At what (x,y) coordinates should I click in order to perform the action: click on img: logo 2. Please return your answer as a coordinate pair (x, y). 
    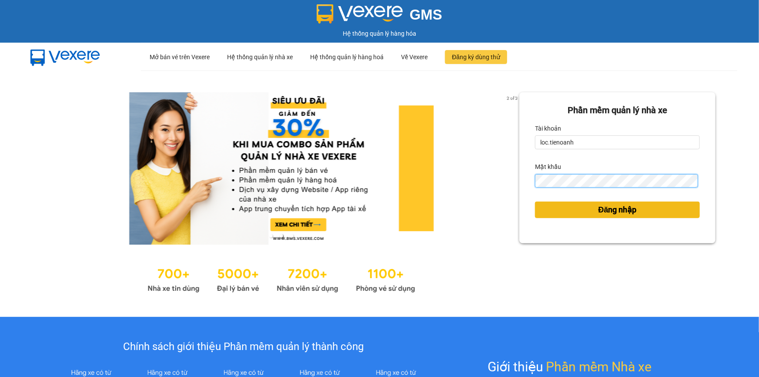
    Looking at the image, I should click on (360, 14).